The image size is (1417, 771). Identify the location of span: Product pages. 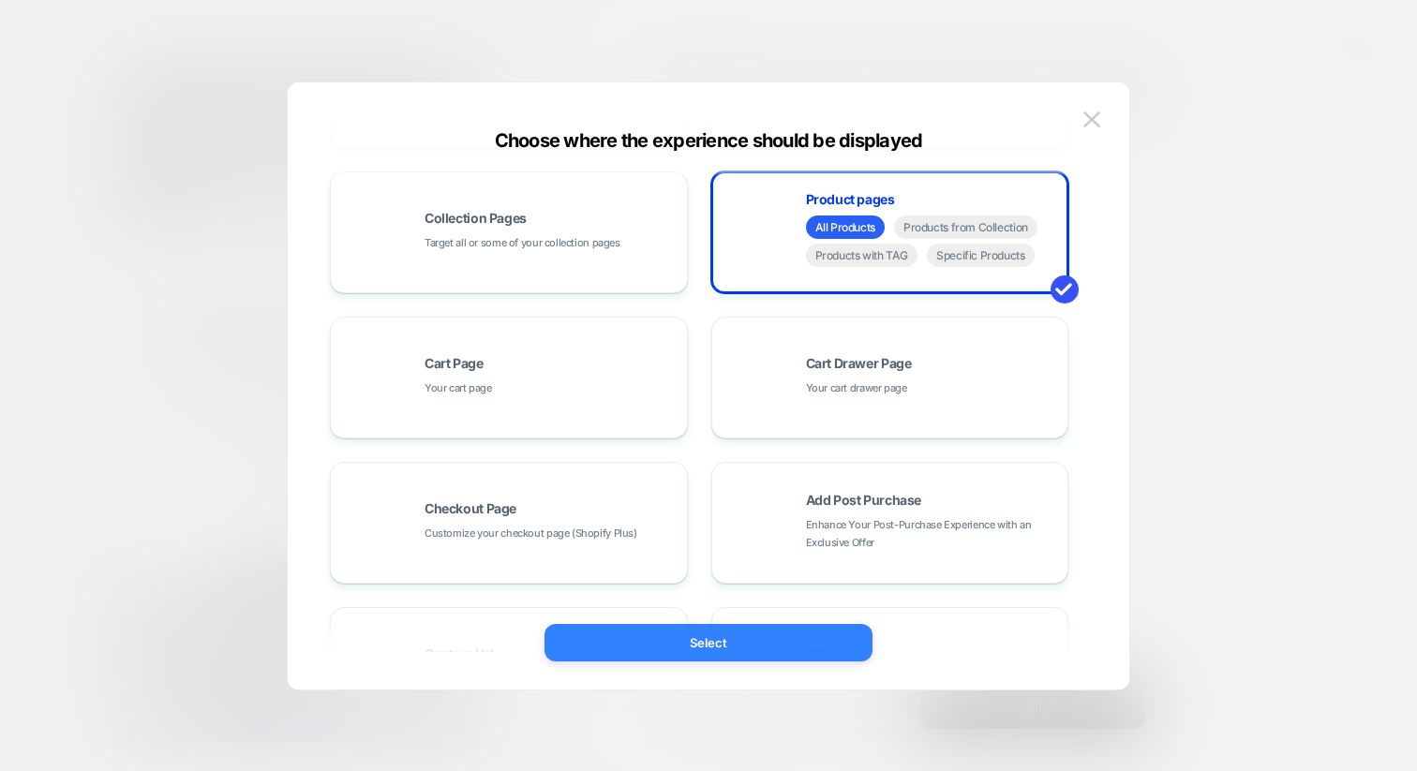
(850, 200).